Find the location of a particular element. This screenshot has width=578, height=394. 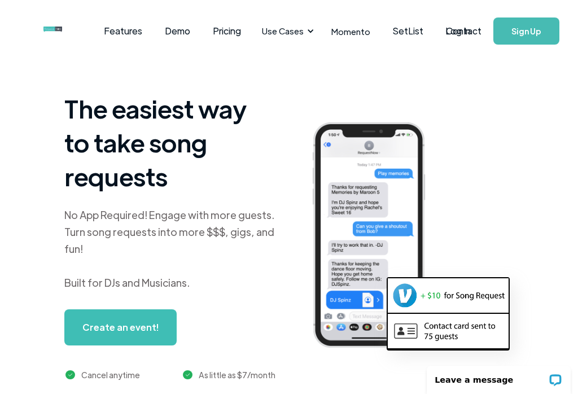

a: Sign Up is located at coordinates (526, 31).